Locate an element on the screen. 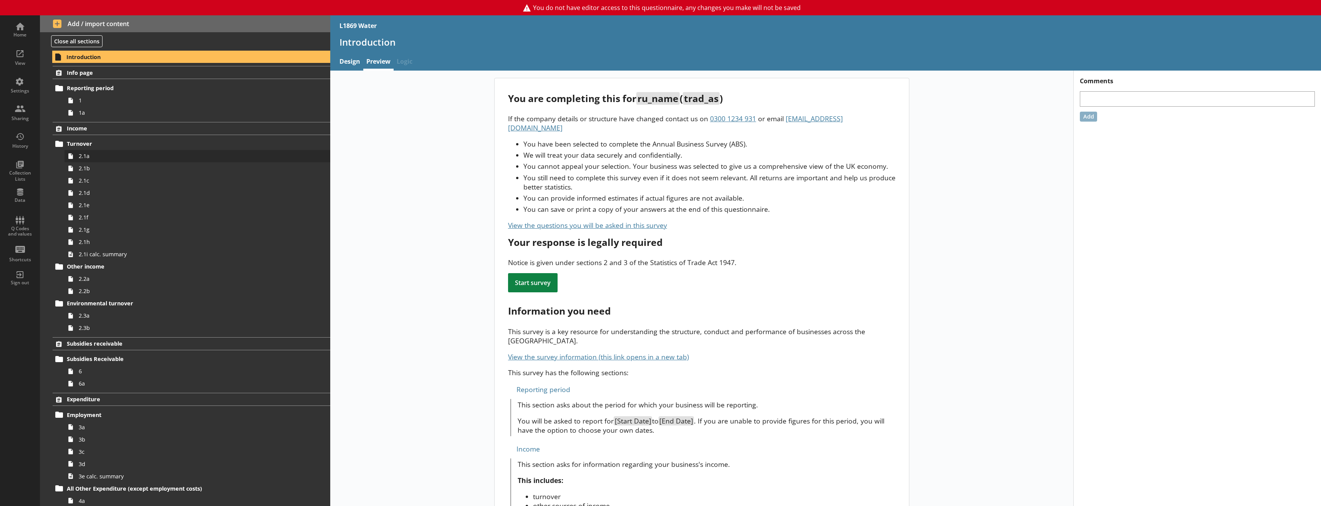 The height and width of the screenshot is (506, 1321). a: All Other Expenditure (except employment costs) is located at coordinates (191, 489).